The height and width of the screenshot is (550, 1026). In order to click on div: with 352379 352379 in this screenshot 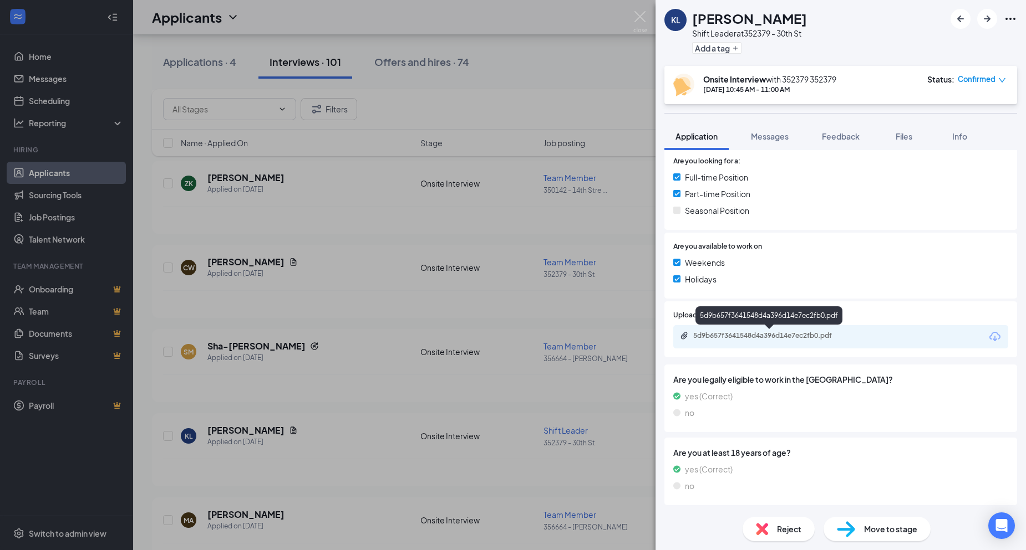, I will do `click(769, 79)`.